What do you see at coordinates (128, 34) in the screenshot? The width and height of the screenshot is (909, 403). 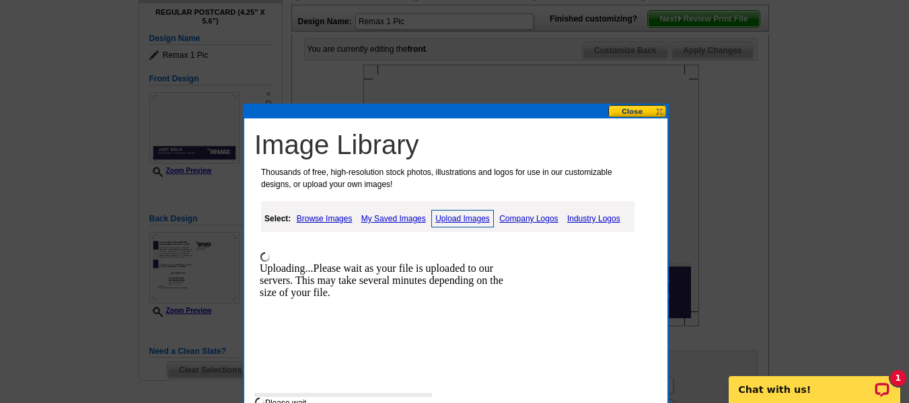 I see `div: Uploading...Please wait as your file is uploaded to our servers. This may take several minutes de...` at bounding box center [128, 34].